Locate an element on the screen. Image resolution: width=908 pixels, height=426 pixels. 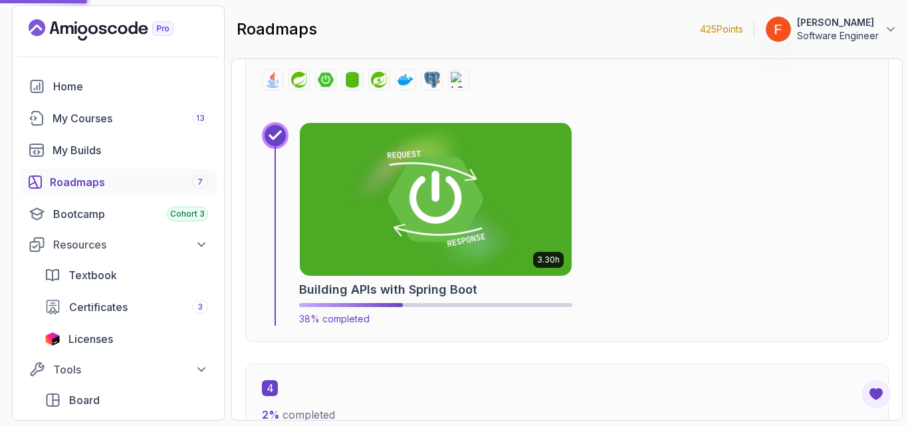
a: courses is located at coordinates (118, 118).